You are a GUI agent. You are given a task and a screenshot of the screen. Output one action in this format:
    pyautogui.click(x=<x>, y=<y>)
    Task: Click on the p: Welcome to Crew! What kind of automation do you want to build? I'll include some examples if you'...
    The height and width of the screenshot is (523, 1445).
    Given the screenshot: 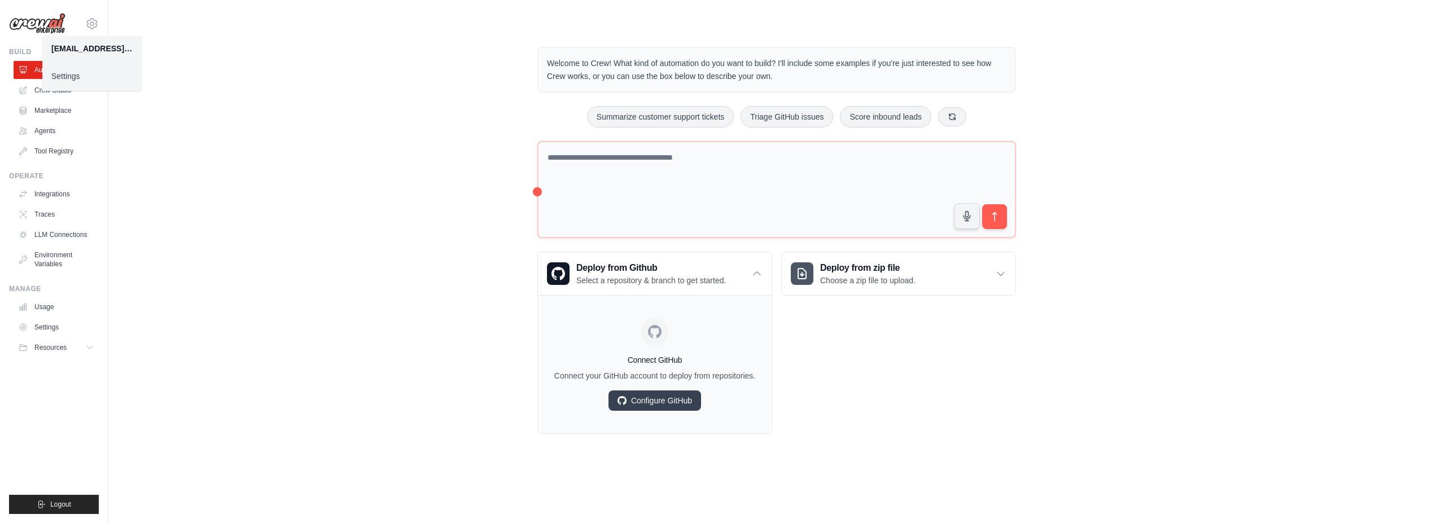 What is the action you would take?
    pyautogui.click(x=777, y=70)
    